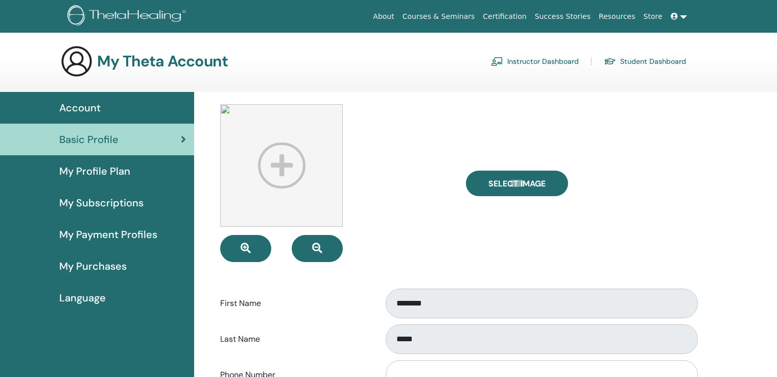 Image resolution: width=777 pixels, height=377 pixels. Describe the element at coordinates (294, 304) in the screenshot. I see `label: First Name` at that location.